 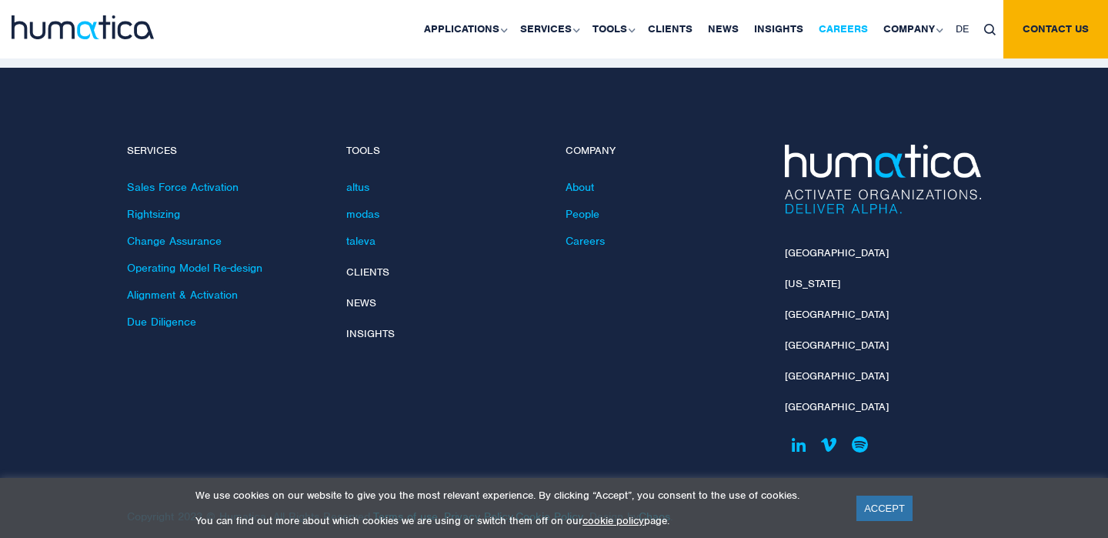 What do you see at coordinates (664, 151) in the screenshot?
I see `h4: Company` at bounding box center [664, 151].